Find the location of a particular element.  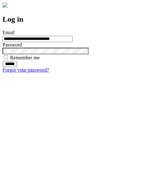

label: Password is located at coordinates (12, 45).